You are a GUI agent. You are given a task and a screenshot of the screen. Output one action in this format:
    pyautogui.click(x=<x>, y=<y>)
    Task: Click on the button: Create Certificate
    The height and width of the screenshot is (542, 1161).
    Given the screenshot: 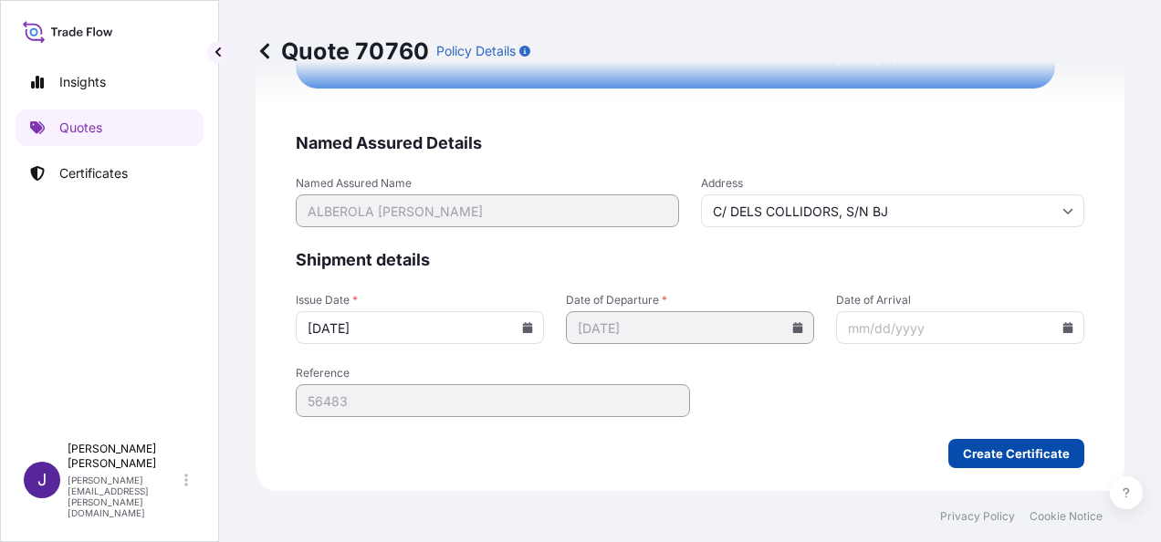 What is the action you would take?
    pyautogui.click(x=1016, y=454)
    